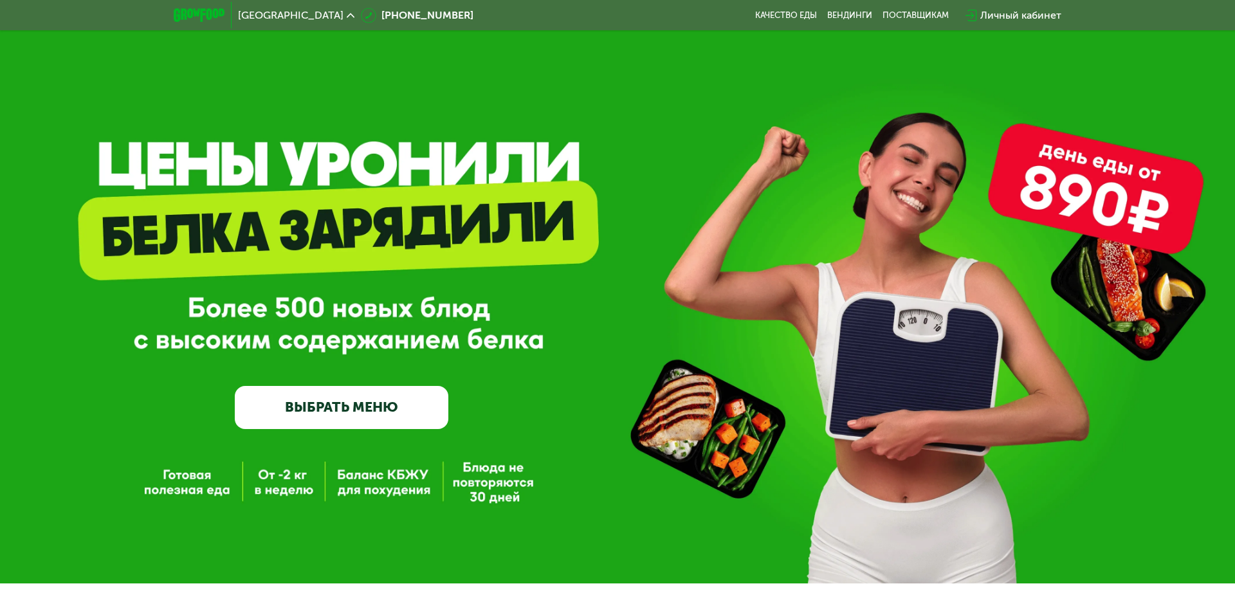  I want to click on a: Качество еды, so click(786, 15).